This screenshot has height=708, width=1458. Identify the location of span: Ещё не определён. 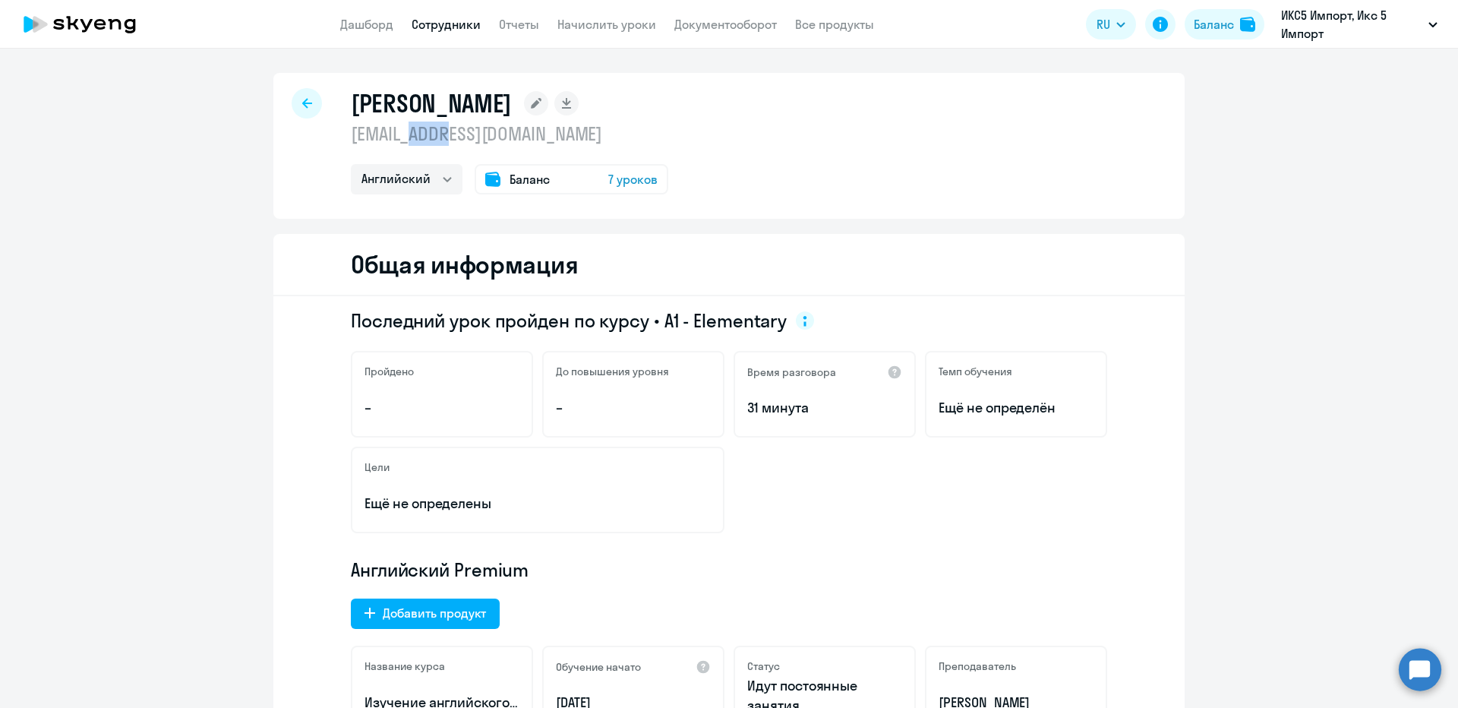
(1016, 408).